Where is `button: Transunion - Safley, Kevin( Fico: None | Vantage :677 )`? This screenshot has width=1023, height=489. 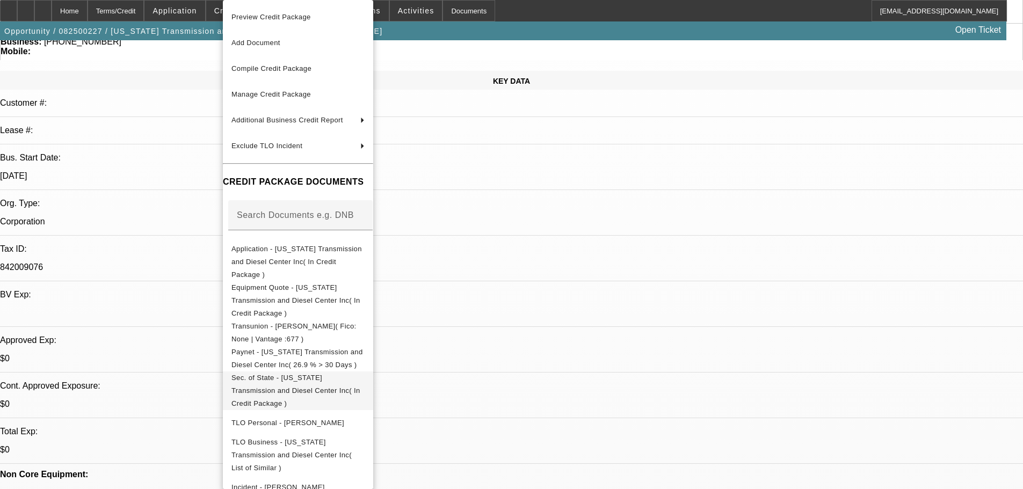 button: Transunion - Safley, Kevin( Fico: None | Vantage :677 ) is located at coordinates (298, 333).